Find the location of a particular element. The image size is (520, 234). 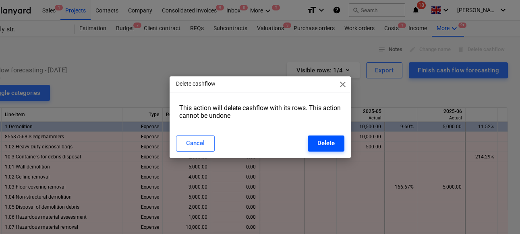

div: Cancel is located at coordinates (195, 143).